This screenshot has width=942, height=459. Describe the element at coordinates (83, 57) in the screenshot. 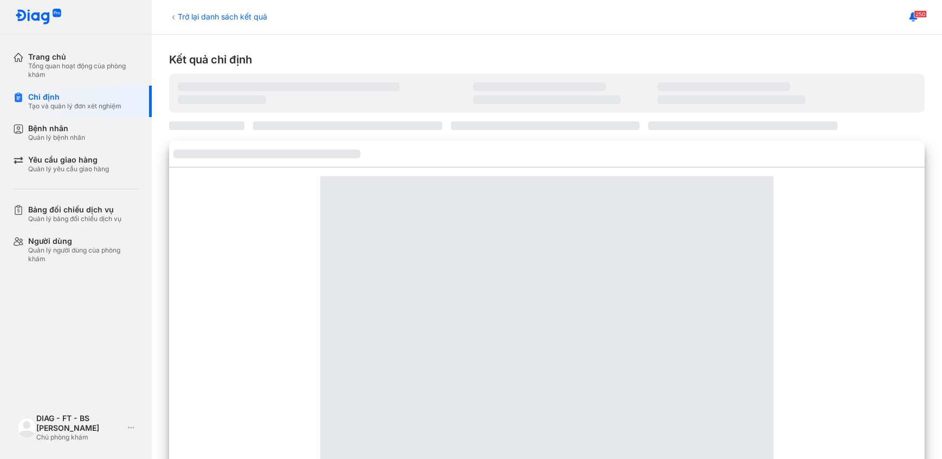

I see `div: Trang chủ` at that location.